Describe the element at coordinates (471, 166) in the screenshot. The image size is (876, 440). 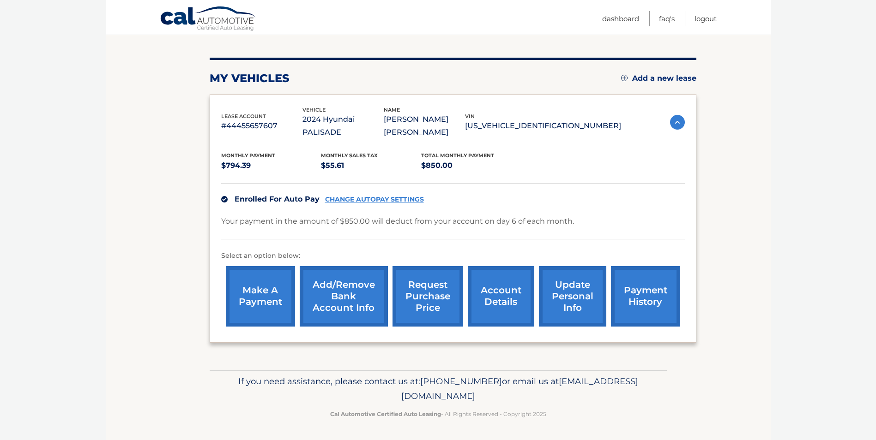
I see `p: $850.00` at that location.